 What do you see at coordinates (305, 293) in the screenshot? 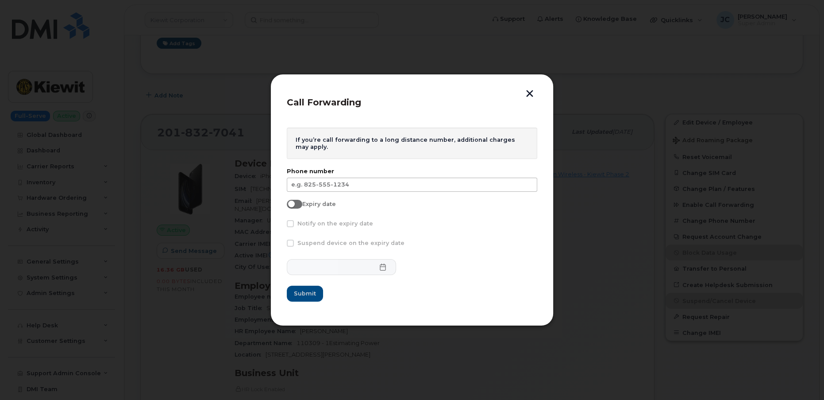
I see `span: Submit` at bounding box center [305, 293].